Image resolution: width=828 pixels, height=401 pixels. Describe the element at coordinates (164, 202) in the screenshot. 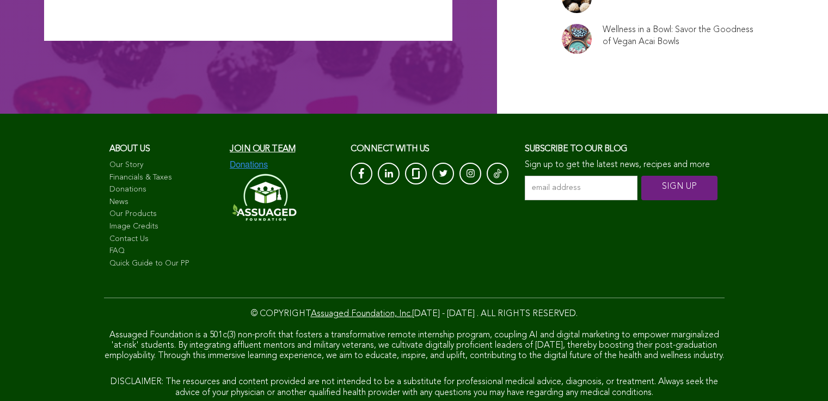

I see `a: News` at that location.